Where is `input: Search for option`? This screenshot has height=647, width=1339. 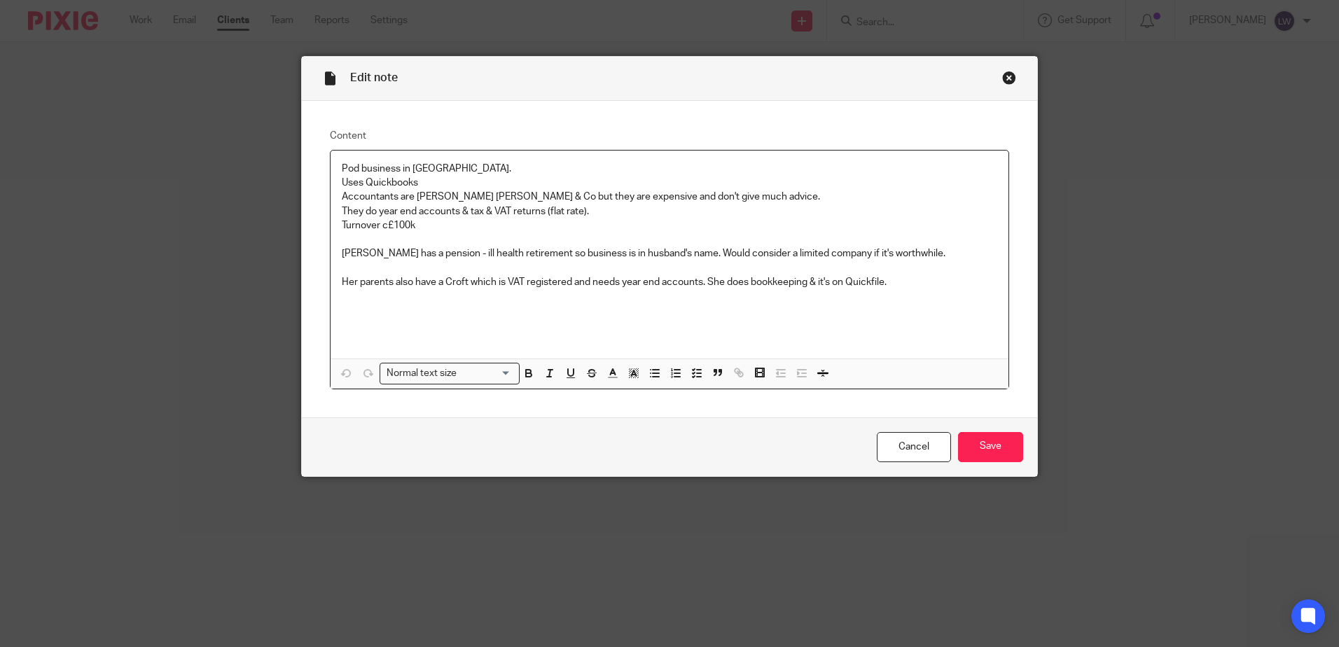 input: Search for option is located at coordinates (486, 373).